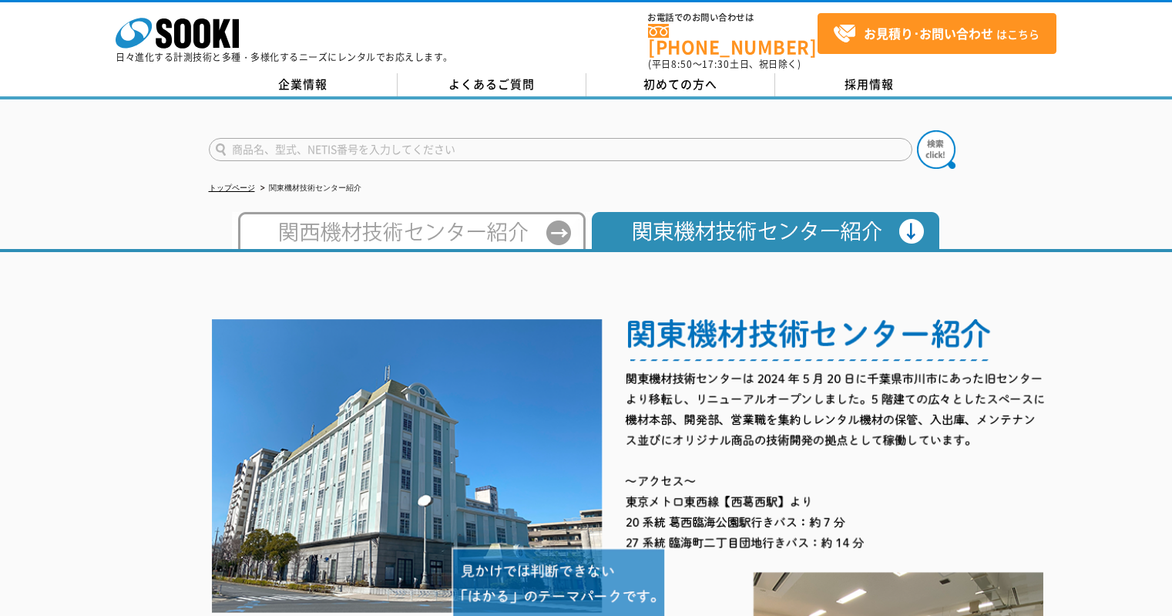 This screenshot has width=1172, height=616. I want to click on input: 商品名、型式、NETIS番号を入力してください, so click(560, 149).